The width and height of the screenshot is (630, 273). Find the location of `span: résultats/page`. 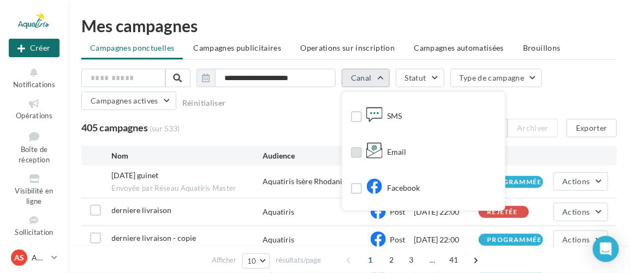

span: résultats/page is located at coordinates (298, 260).